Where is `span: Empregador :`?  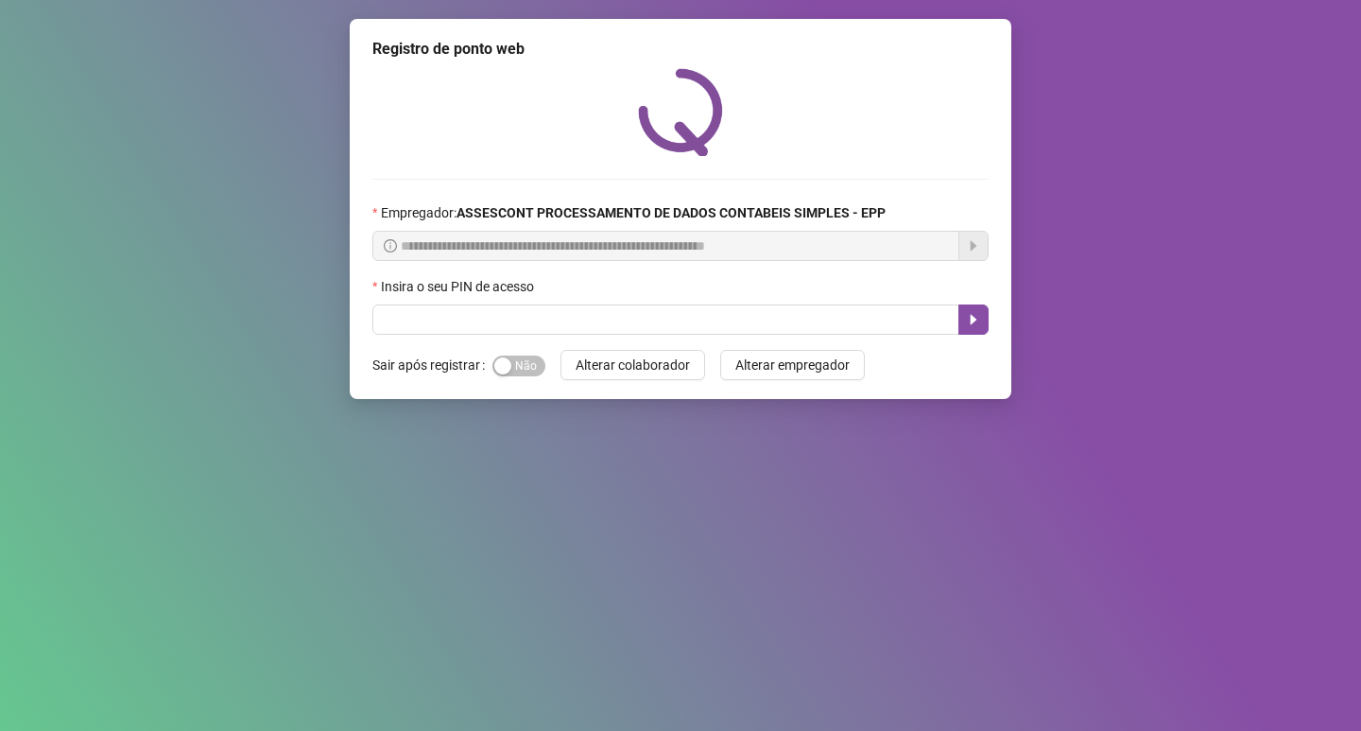 span: Empregador : is located at coordinates (633, 213).